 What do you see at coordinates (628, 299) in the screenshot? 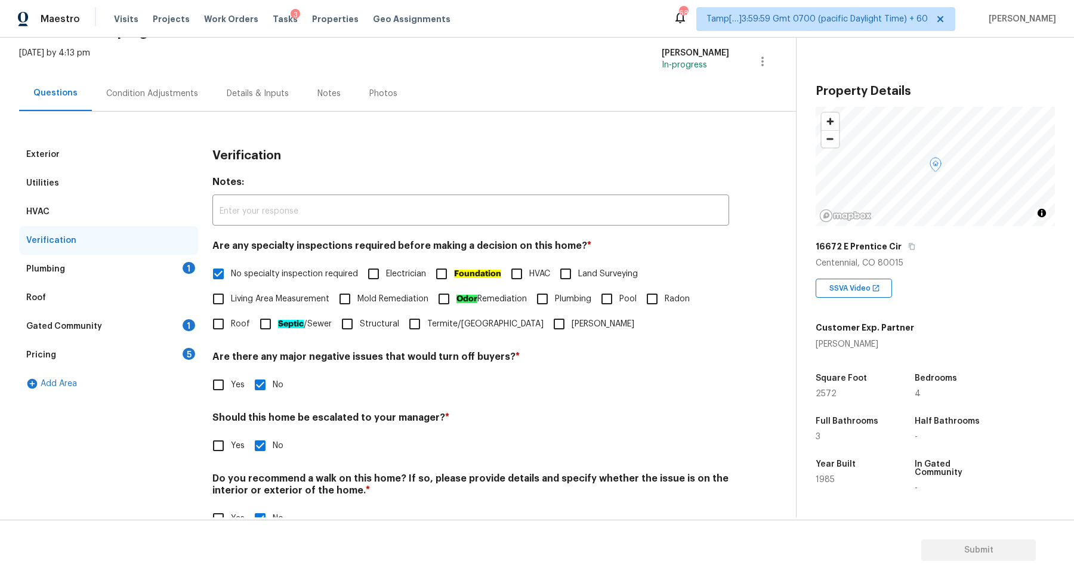
I see `span: Pool` at bounding box center [628, 299].